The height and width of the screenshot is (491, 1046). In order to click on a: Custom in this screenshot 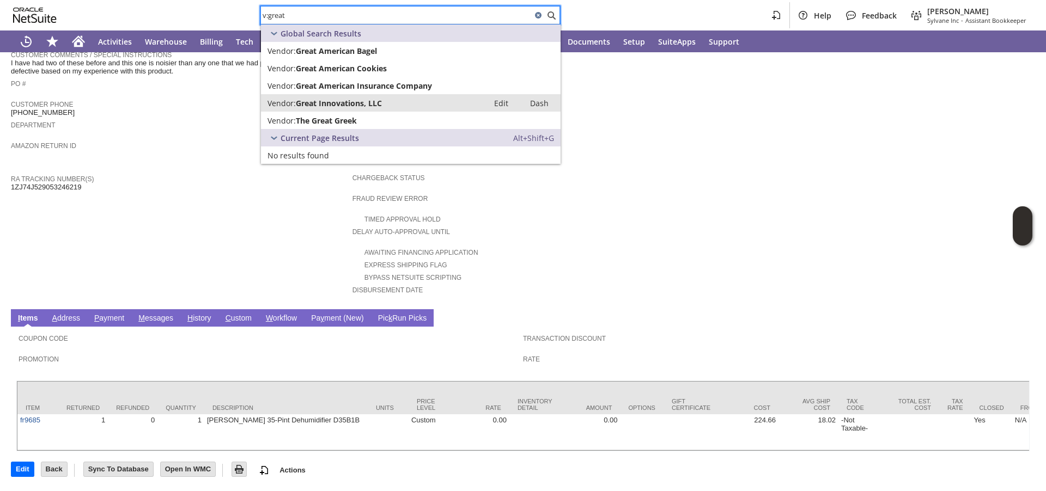, I will do `click(239, 319)`.